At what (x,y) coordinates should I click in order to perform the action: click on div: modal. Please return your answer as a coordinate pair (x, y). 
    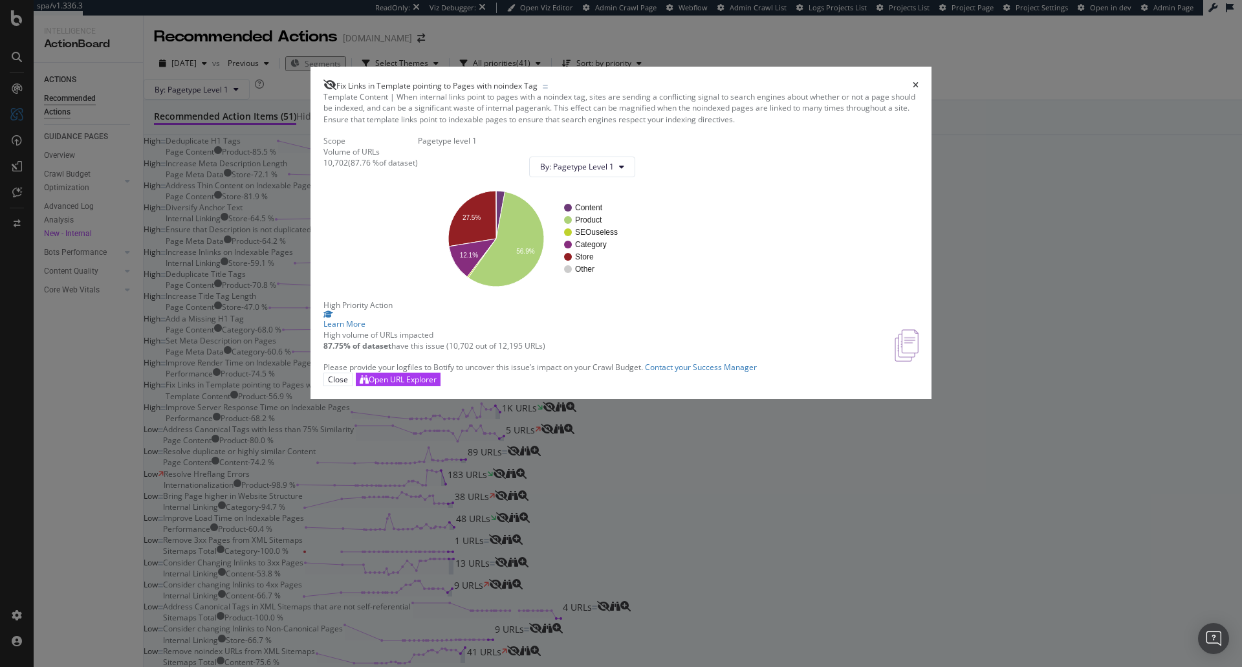
    Looking at the image, I should click on (621, 233).